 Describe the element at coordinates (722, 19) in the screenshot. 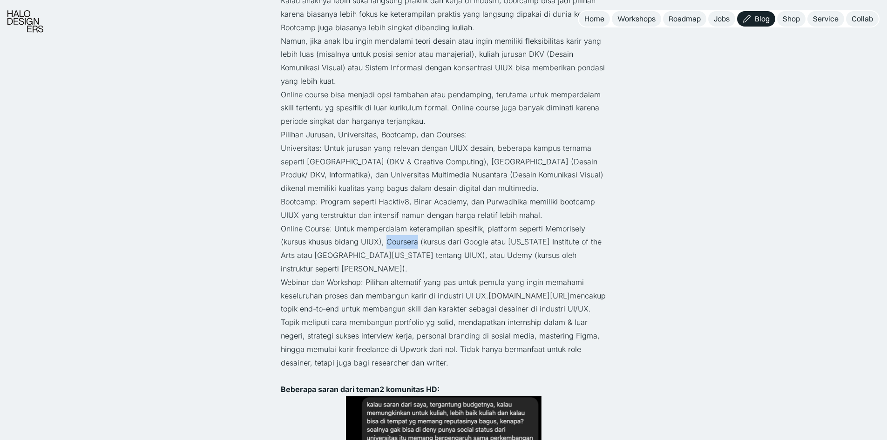

I see `div: Jobs` at that location.